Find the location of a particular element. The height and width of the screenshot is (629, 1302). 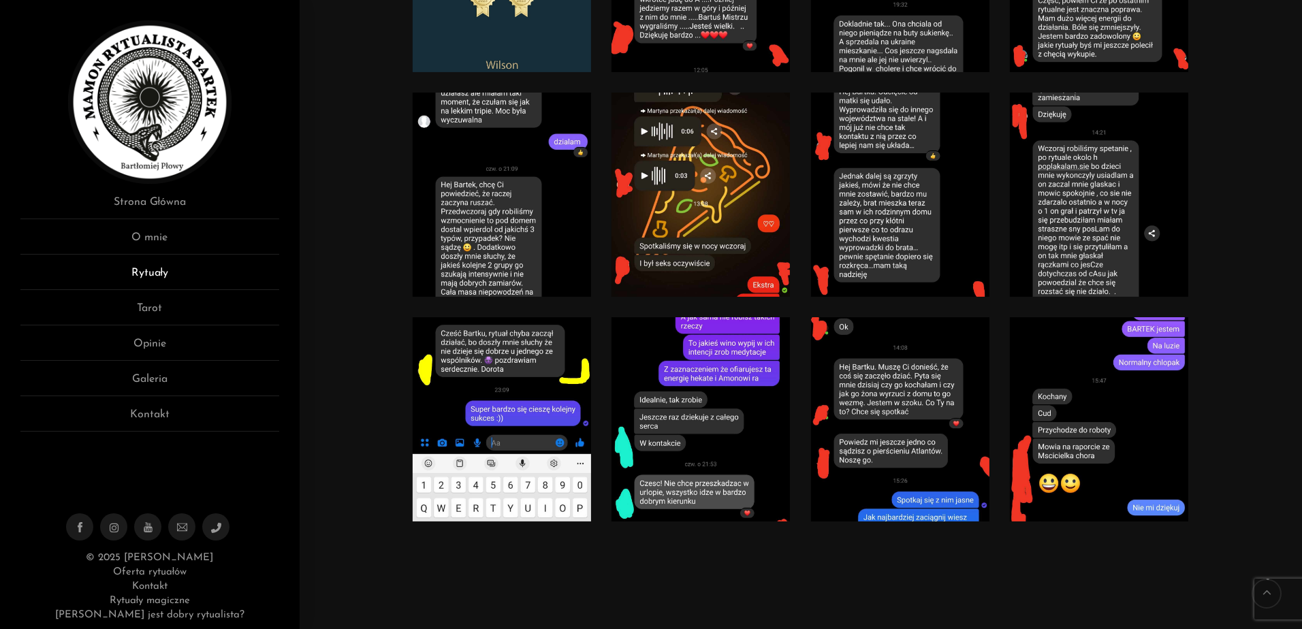

img: Rytualista Bartek is located at coordinates (150, 102).